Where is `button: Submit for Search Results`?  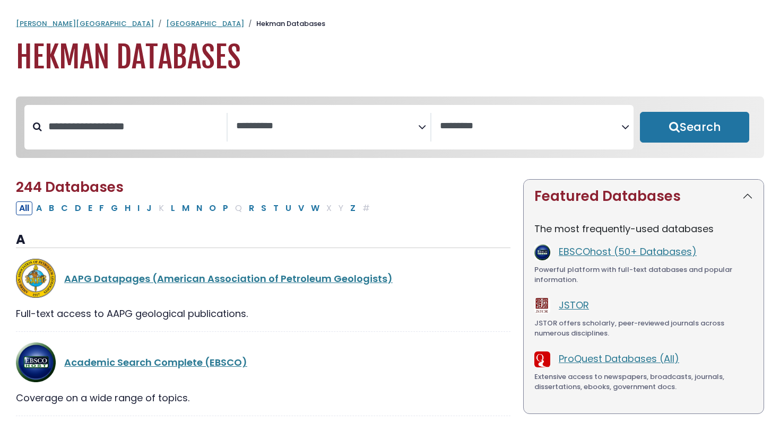 button: Submit for Search Results is located at coordinates (694, 127).